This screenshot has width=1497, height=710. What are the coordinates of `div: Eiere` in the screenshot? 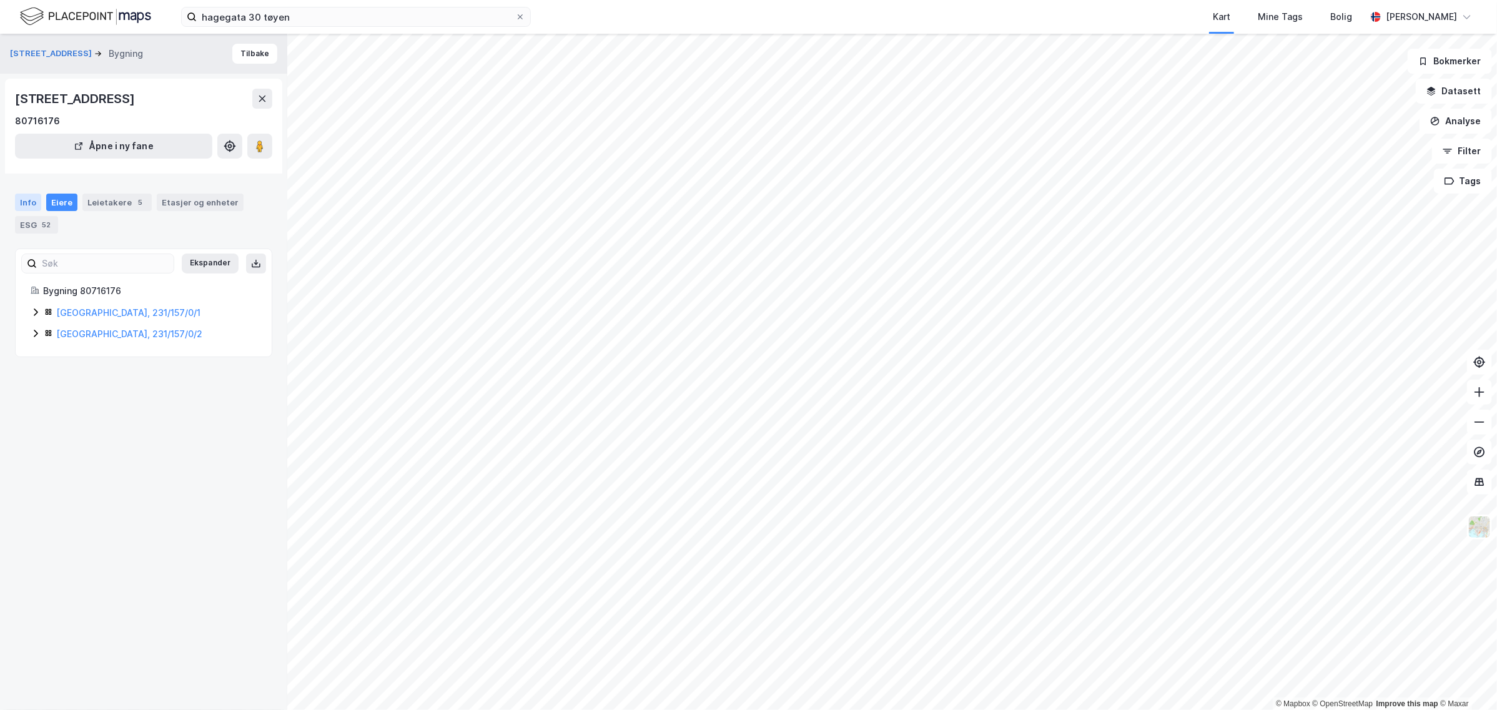 It's located at (62, 202).